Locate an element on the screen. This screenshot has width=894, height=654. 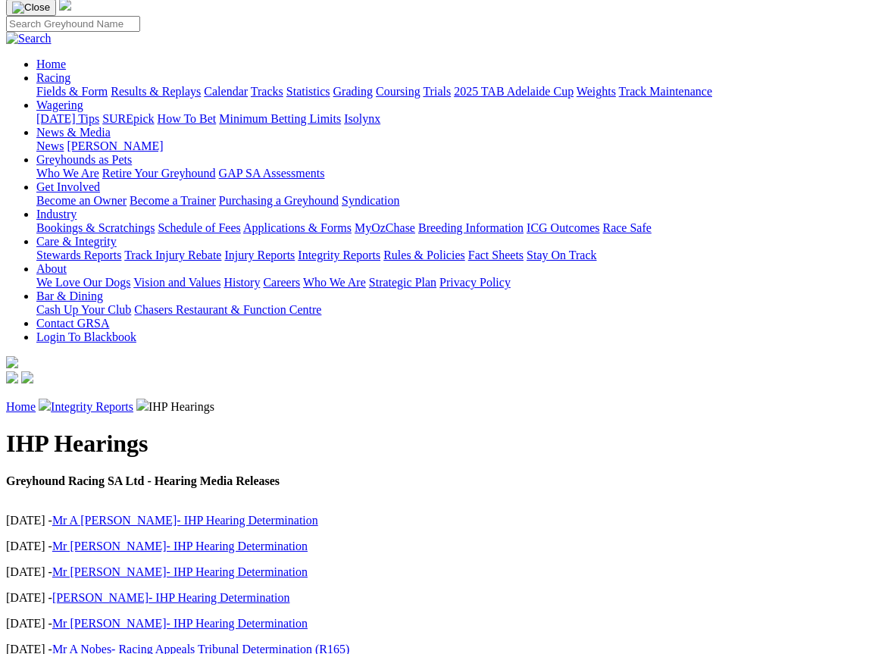
a: Results & Replays is located at coordinates (155, 91).